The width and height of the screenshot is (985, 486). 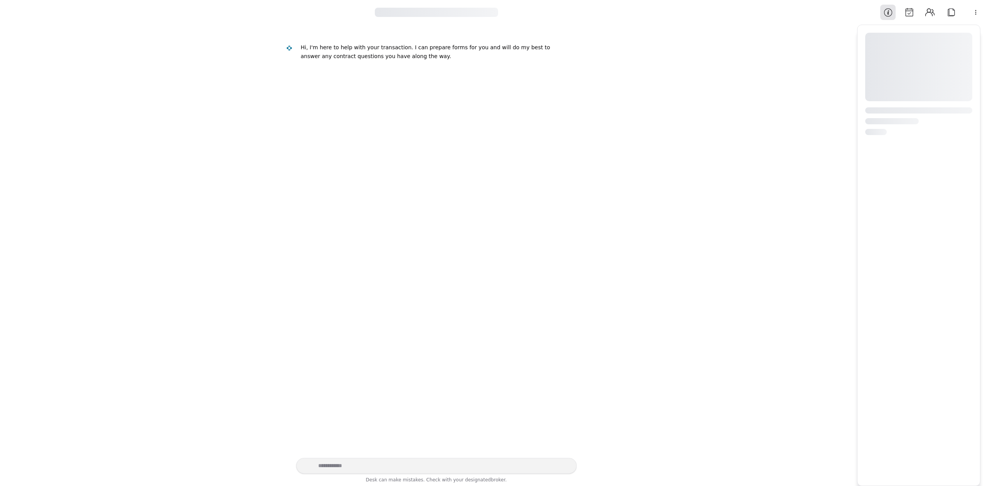 I want to click on div: Desk can make mistakes. Check with your broker., so click(x=436, y=481).